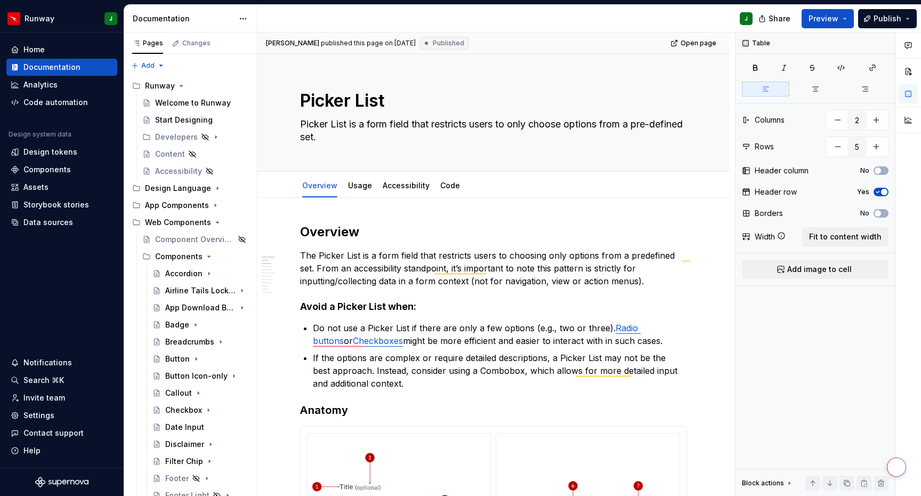 This screenshot has height=496, width=921. Describe the element at coordinates (815, 269) in the screenshot. I see `button: Add image to cell` at that location.